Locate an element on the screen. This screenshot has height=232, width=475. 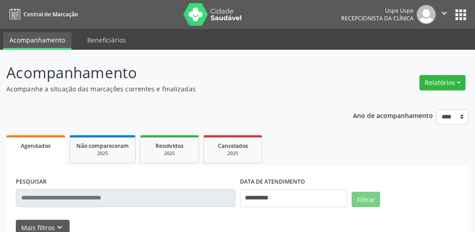
label: PESQUISAR is located at coordinates (31, 182).